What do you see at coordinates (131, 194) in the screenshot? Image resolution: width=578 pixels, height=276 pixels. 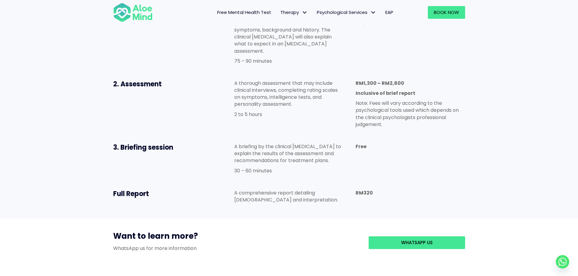 I see `span: Full Report` at bounding box center [131, 194].